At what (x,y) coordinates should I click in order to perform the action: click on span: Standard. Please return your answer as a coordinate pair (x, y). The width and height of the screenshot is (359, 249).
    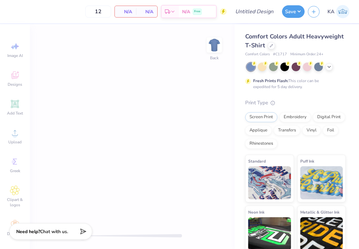
    Looking at the image, I should click on (257, 161).